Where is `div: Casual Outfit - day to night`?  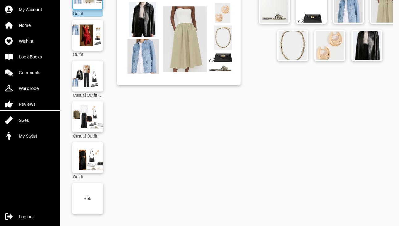 div: Casual Outfit - day to night is located at coordinates (88, 95).